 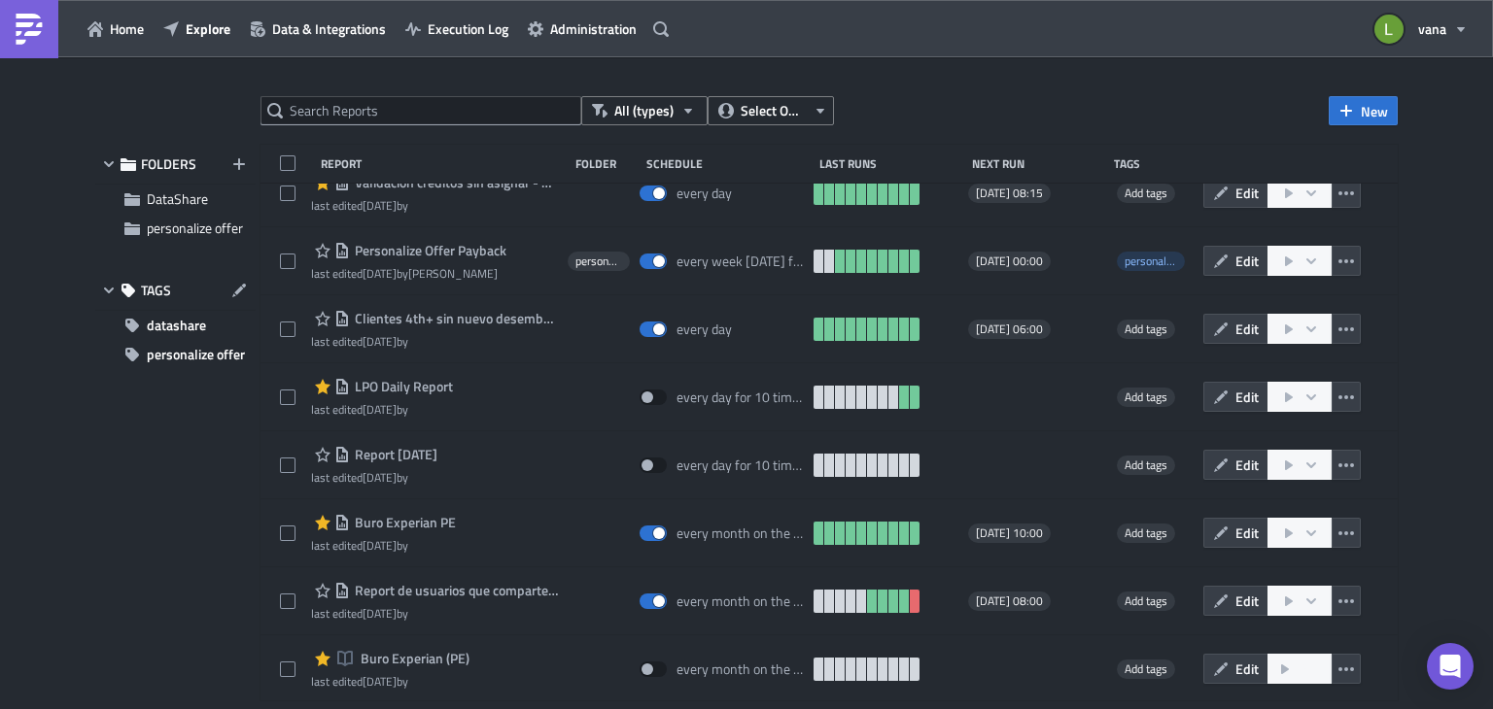 I want to click on a: Administration, so click(x=582, y=28).